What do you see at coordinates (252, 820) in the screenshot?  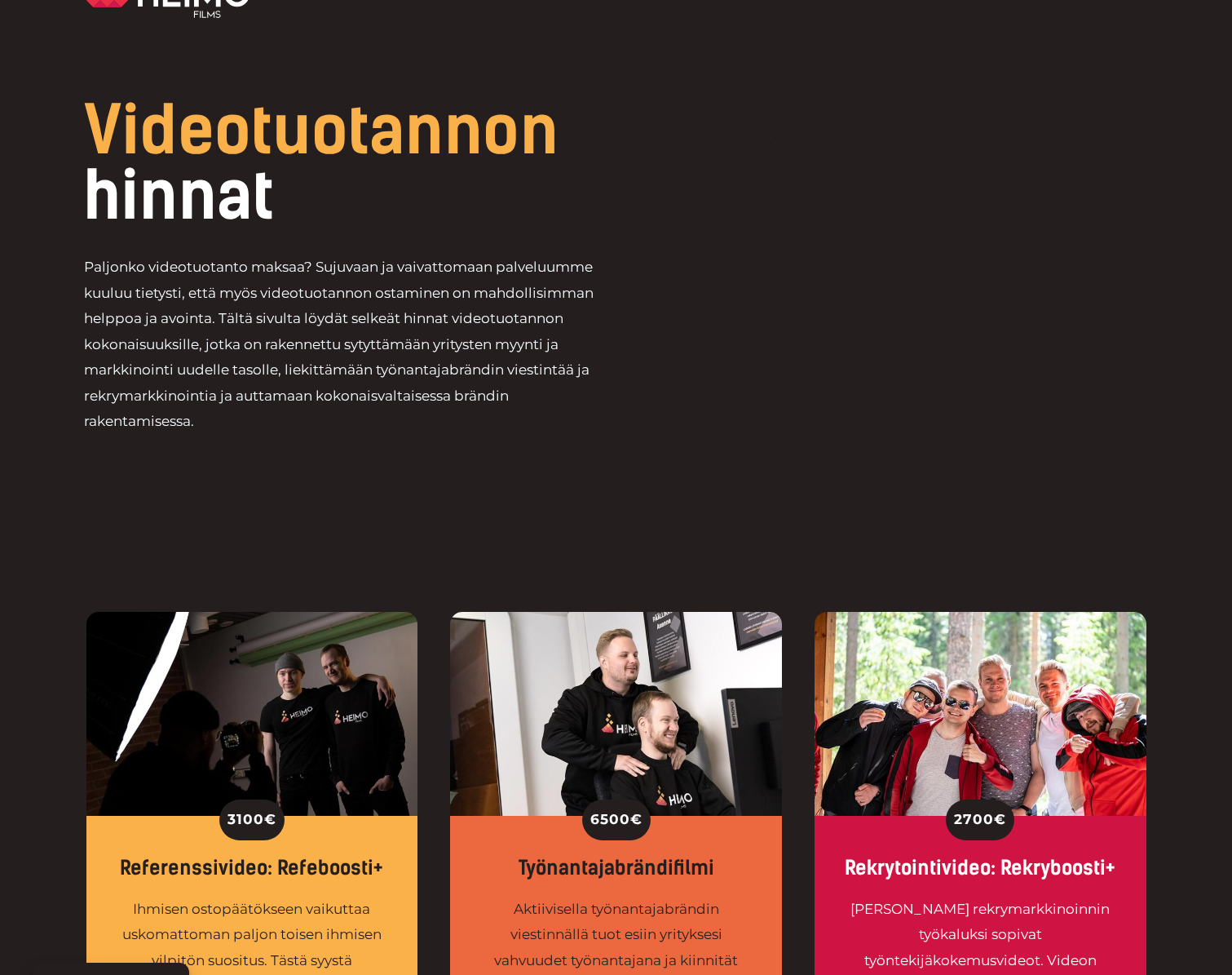 I see `div: 3100` at bounding box center [252, 820].